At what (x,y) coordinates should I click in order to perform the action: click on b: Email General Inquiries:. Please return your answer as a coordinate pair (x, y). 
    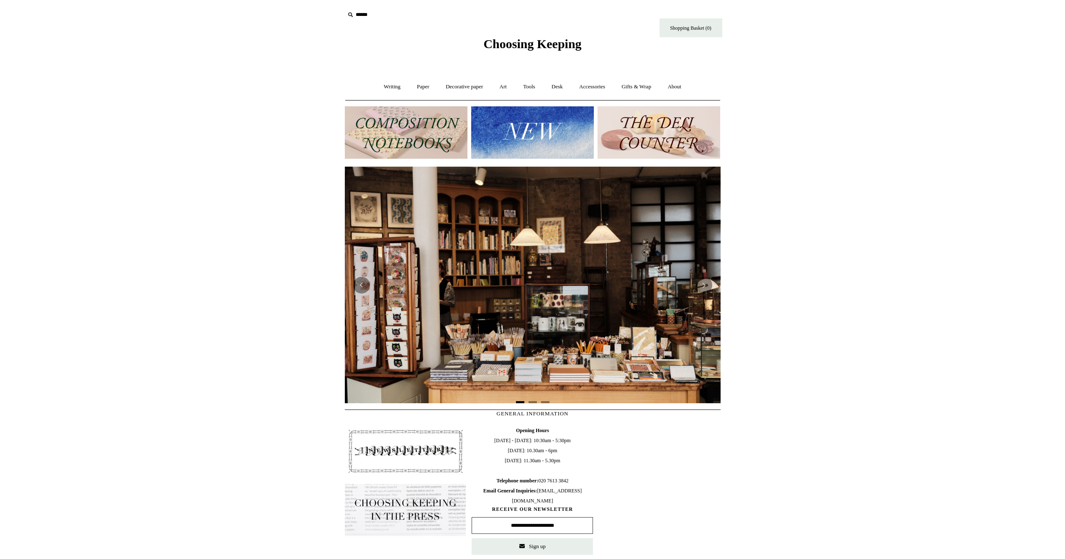
    Looking at the image, I should click on (510, 490).